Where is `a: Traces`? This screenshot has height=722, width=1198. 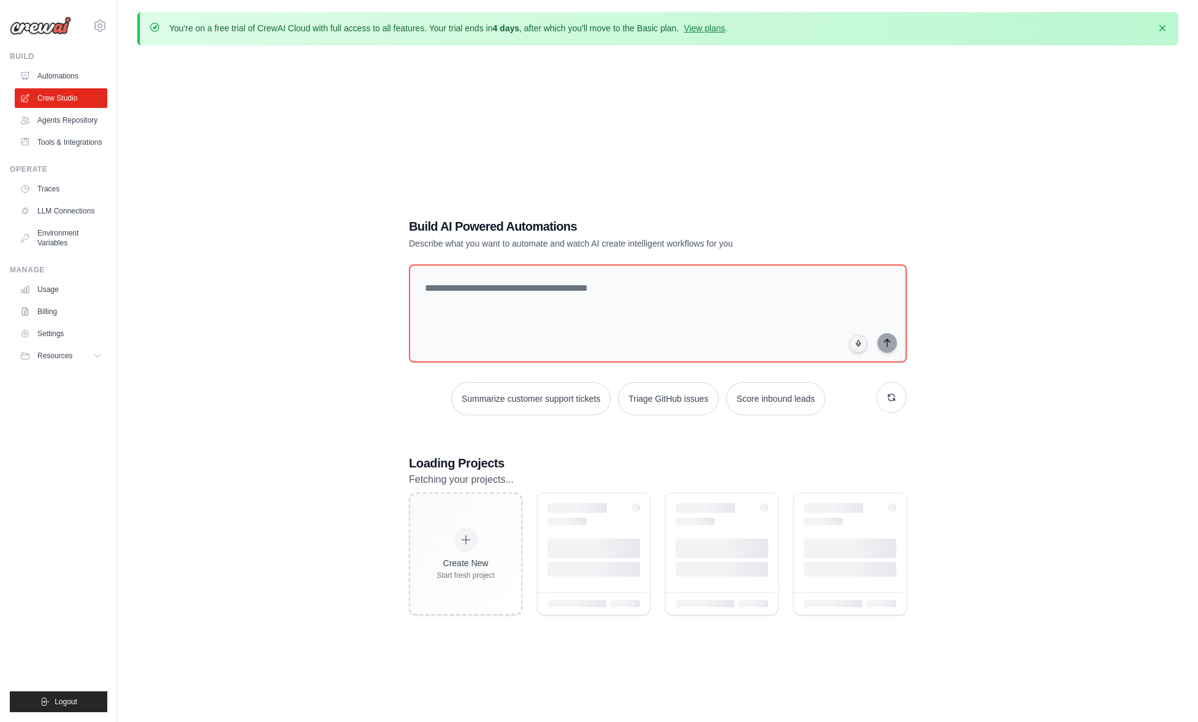 a: Traces is located at coordinates (61, 189).